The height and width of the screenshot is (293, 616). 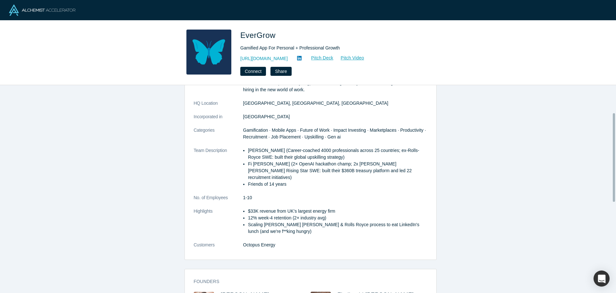 What do you see at coordinates (218, 248) in the screenshot?
I see `dt: Customers` at bounding box center [218, 248].